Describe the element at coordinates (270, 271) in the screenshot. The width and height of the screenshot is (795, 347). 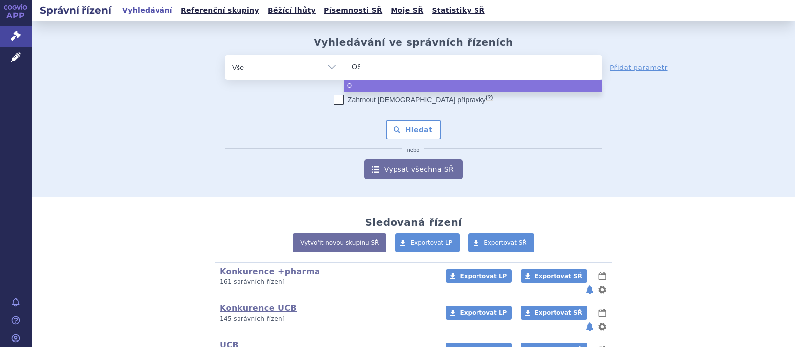
I see `a: Konkurence +pharma` at that location.